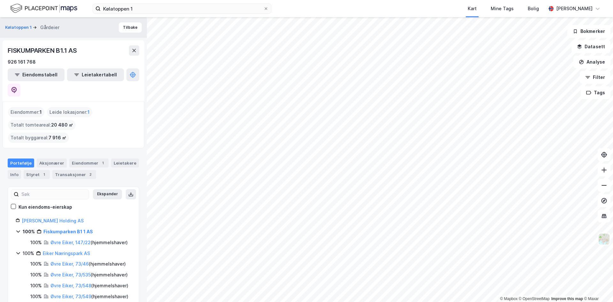  What do you see at coordinates (595, 93) in the screenshot?
I see `button: Tags` at bounding box center [595, 93].